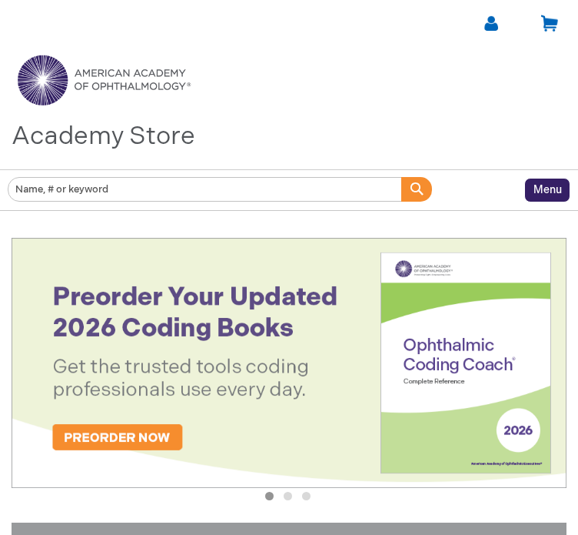 This screenshot has height=535, width=578. I want to click on button: 3 of 3, so click(306, 495).